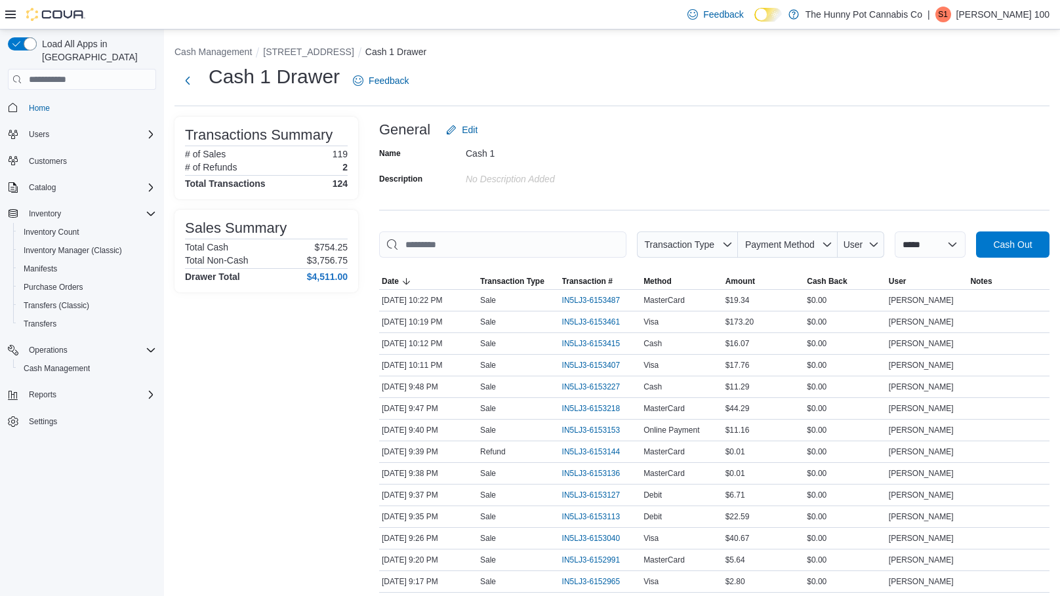  Describe the element at coordinates (587, 281) in the screenshot. I see `span: Transaction #` at that location.